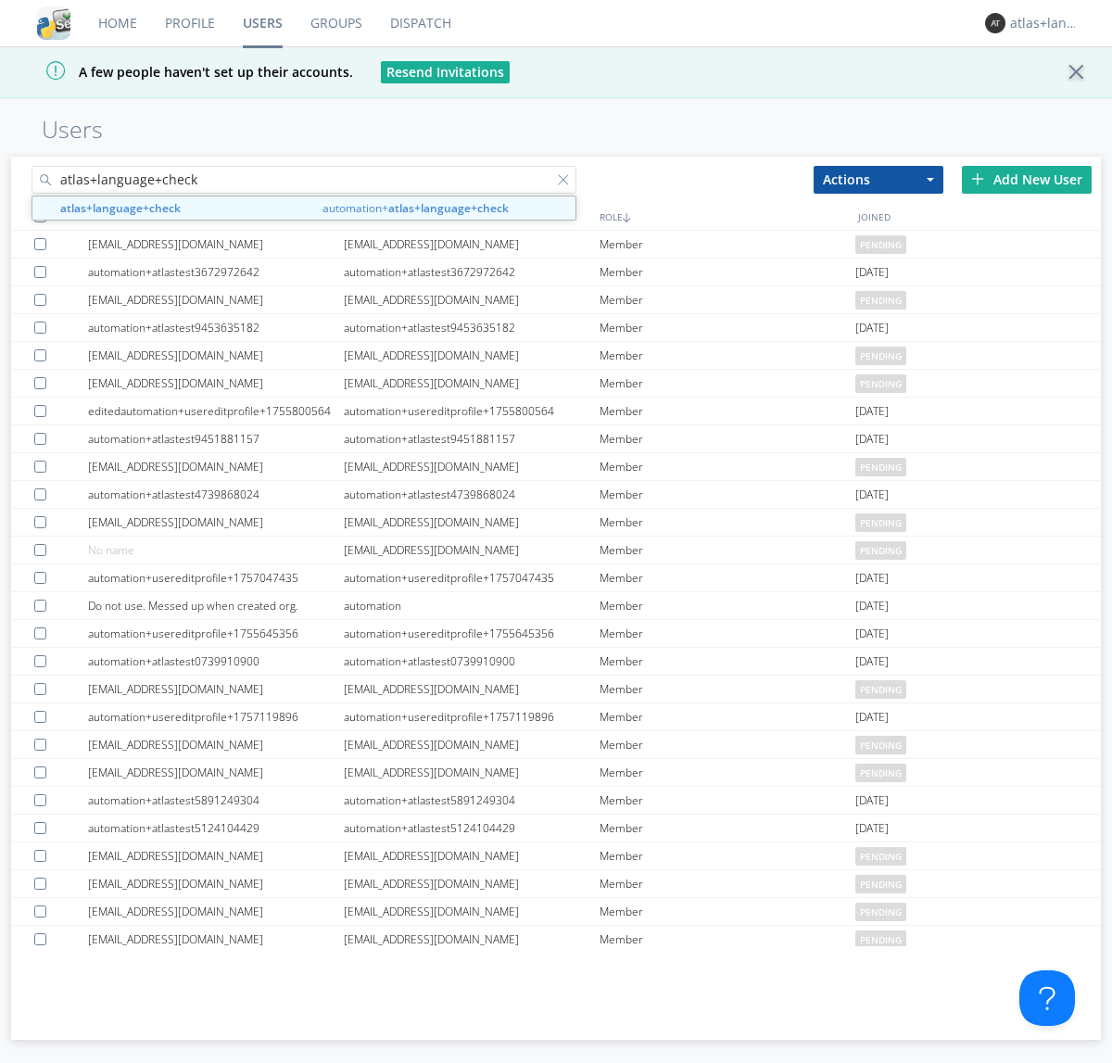 The width and height of the screenshot is (1112, 1063). I want to click on div: atlas+language+check, so click(1045, 23).